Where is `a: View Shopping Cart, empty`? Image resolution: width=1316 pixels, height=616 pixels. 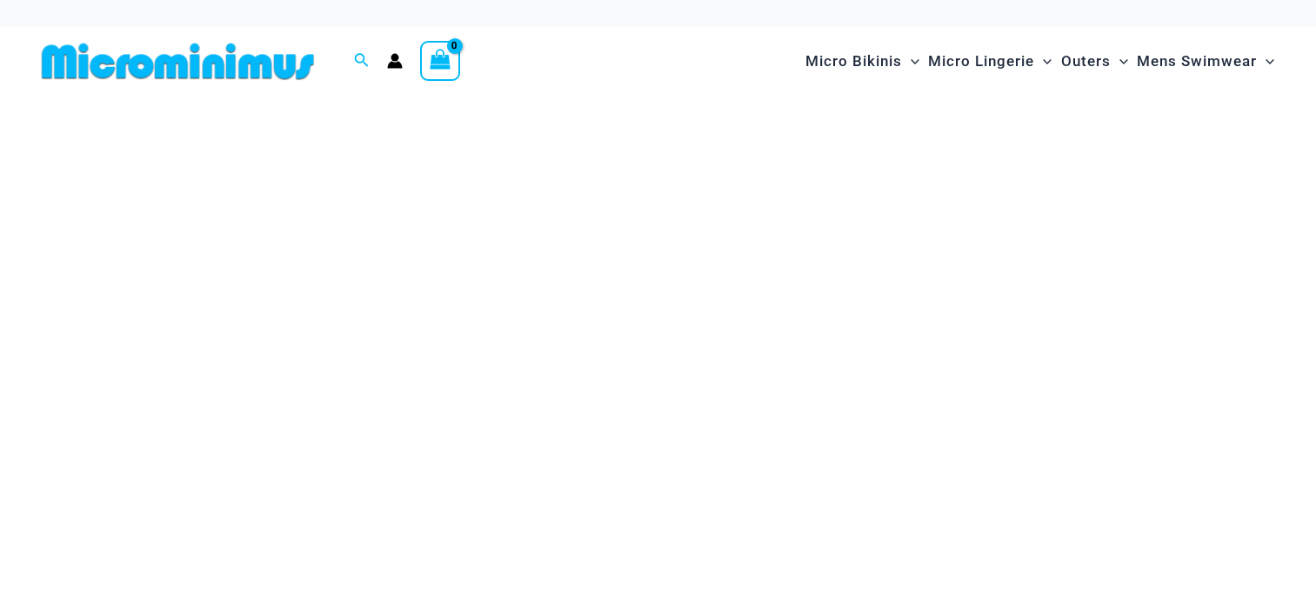
a: View Shopping Cart, empty is located at coordinates (440, 61).